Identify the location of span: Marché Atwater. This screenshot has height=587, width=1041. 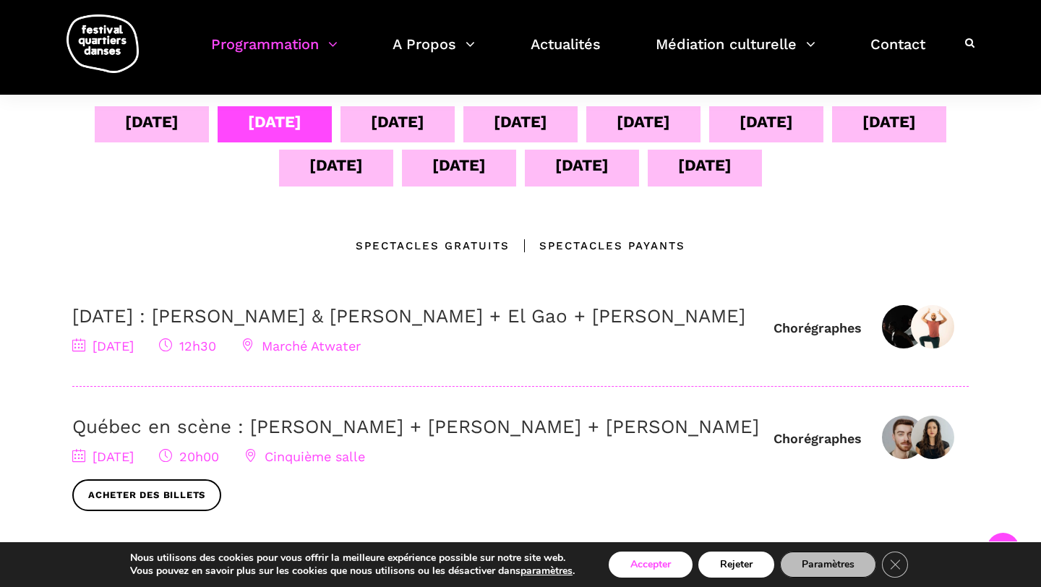
(301, 346).